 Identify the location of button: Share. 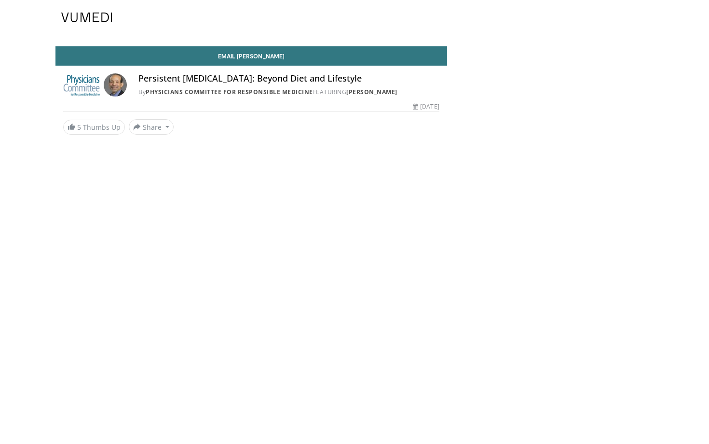
(151, 127).